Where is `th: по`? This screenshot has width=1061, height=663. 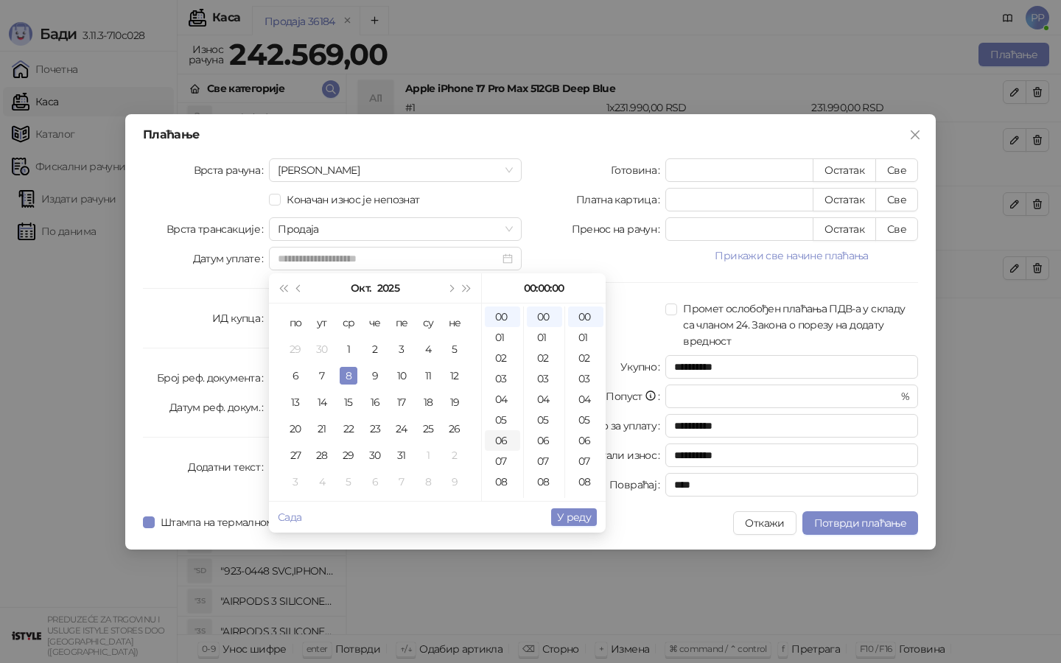
th: по is located at coordinates (295, 323).